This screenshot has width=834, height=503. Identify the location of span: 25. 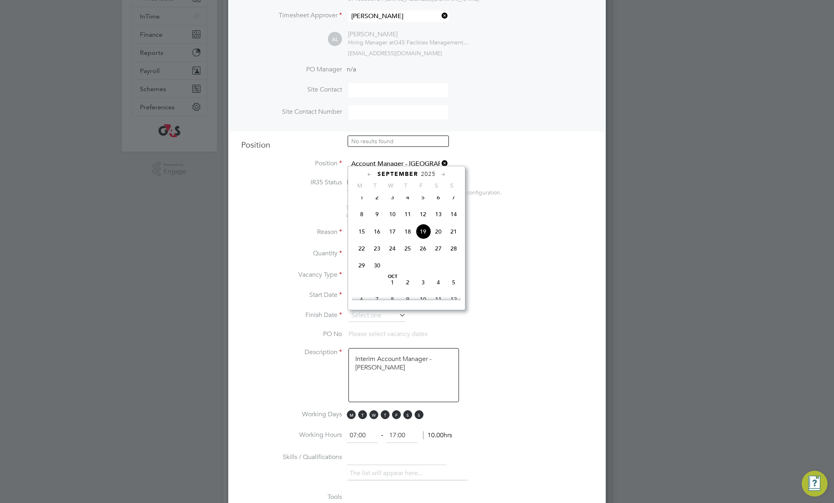
(408, 249).